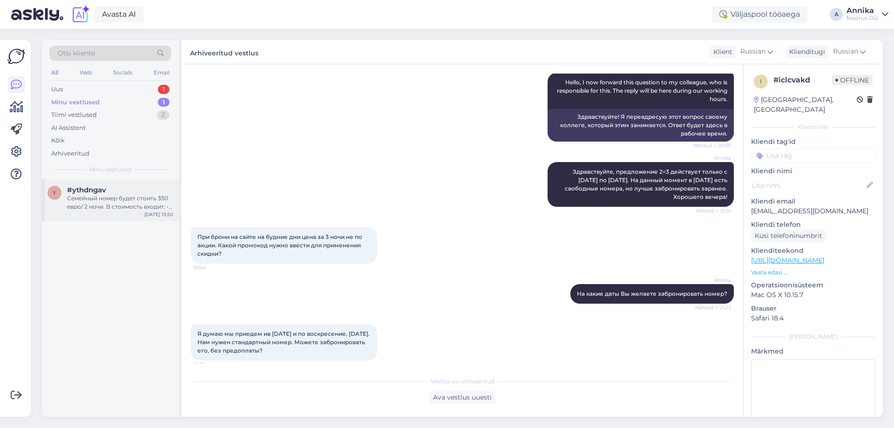 Image resolution: width=894 pixels, height=428 pixels. I want to click on div: Arhiveeritud, so click(70, 154).